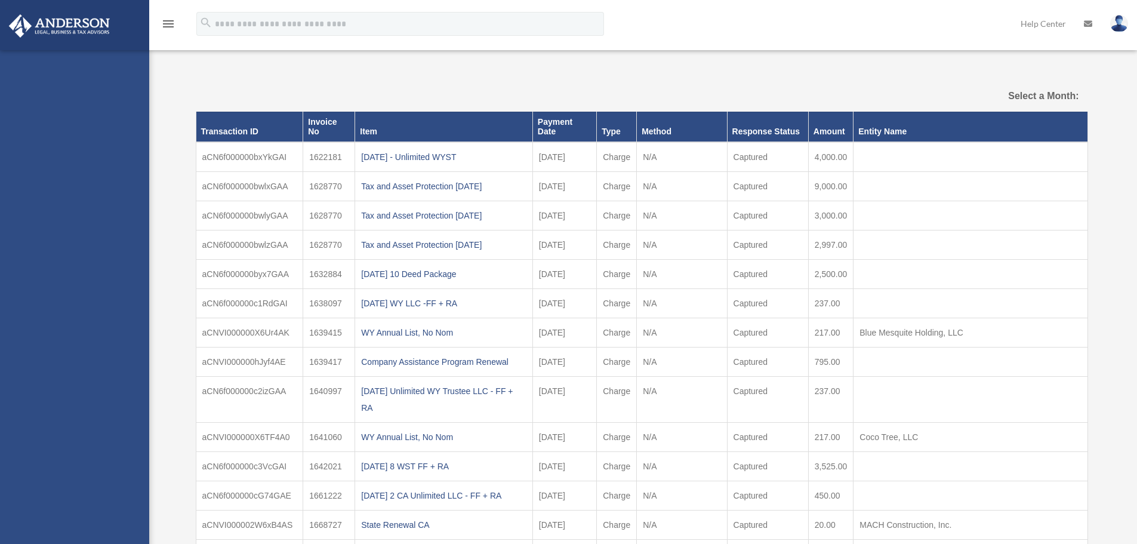 The height and width of the screenshot is (544, 1137). Describe the element at coordinates (249, 525) in the screenshot. I see `td: aCNVI000002W6xB4AS` at that location.